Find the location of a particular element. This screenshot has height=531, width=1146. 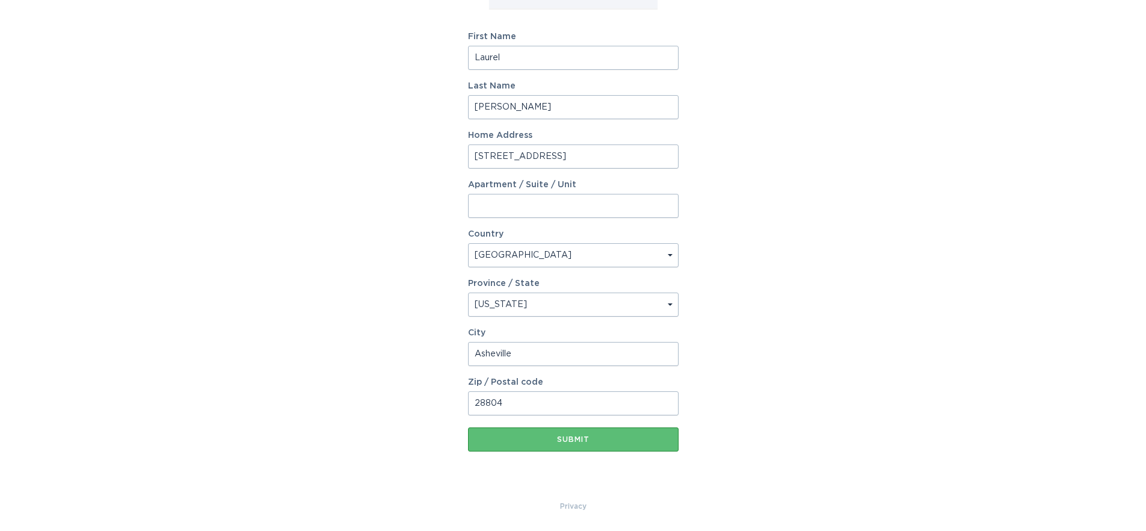

a: Privacy Policy & Terms of Use is located at coordinates (573, 506).